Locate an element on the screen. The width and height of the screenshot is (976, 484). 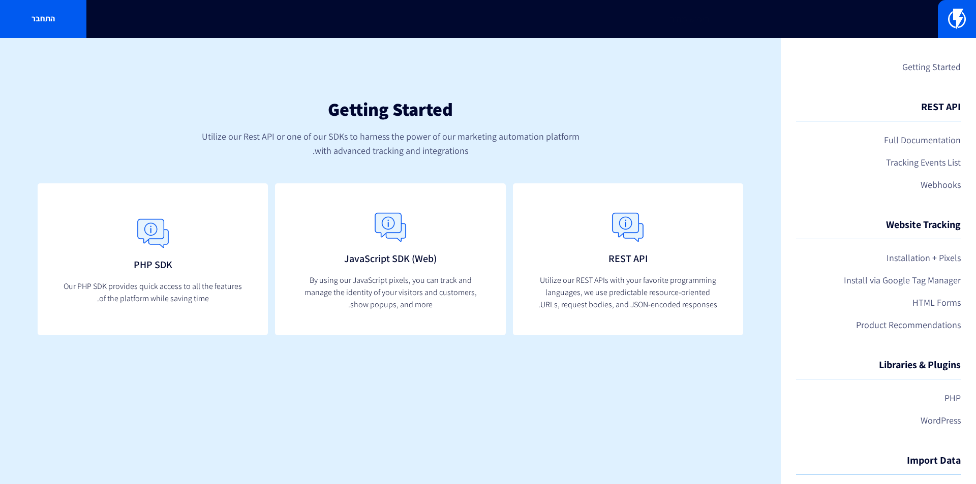
a: PHP is located at coordinates (878, 399).